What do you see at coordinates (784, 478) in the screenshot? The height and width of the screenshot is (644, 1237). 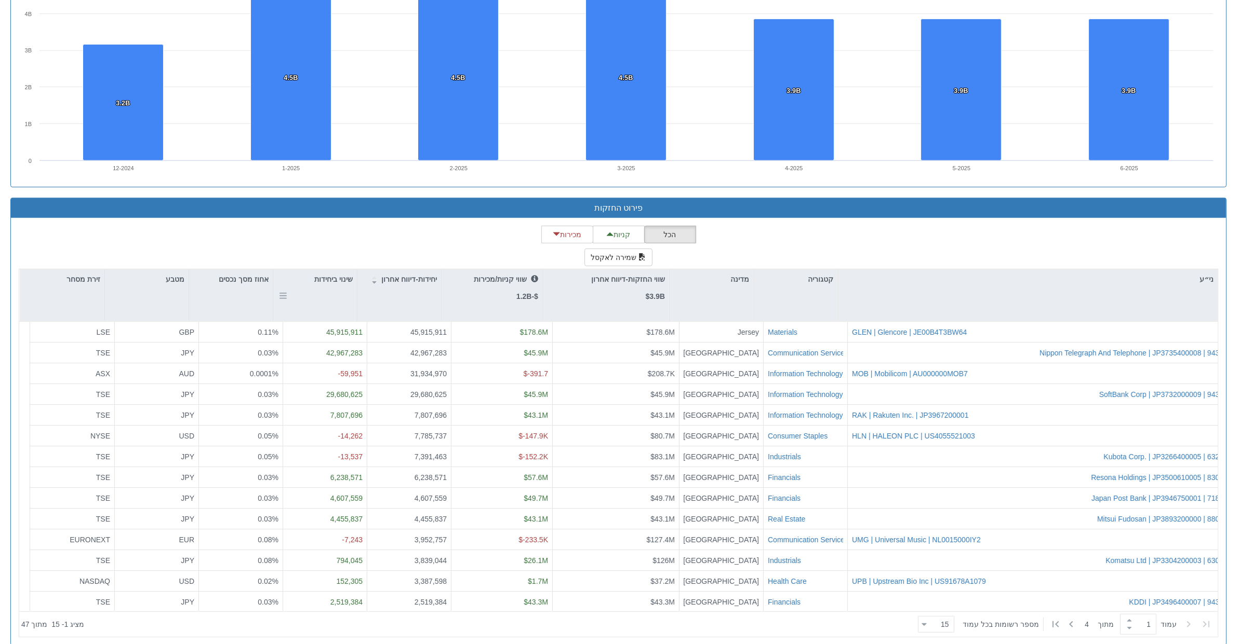 I see `div: Financials` at bounding box center [784, 478].